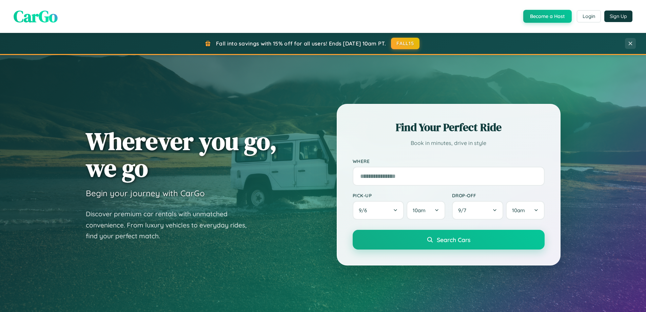 Image resolution: width=646 pixels, height=312 pixels. Describe the element at coordinates (449, 143) in the screenshot. I see `p: Book in minutes, drive in style` at that location.